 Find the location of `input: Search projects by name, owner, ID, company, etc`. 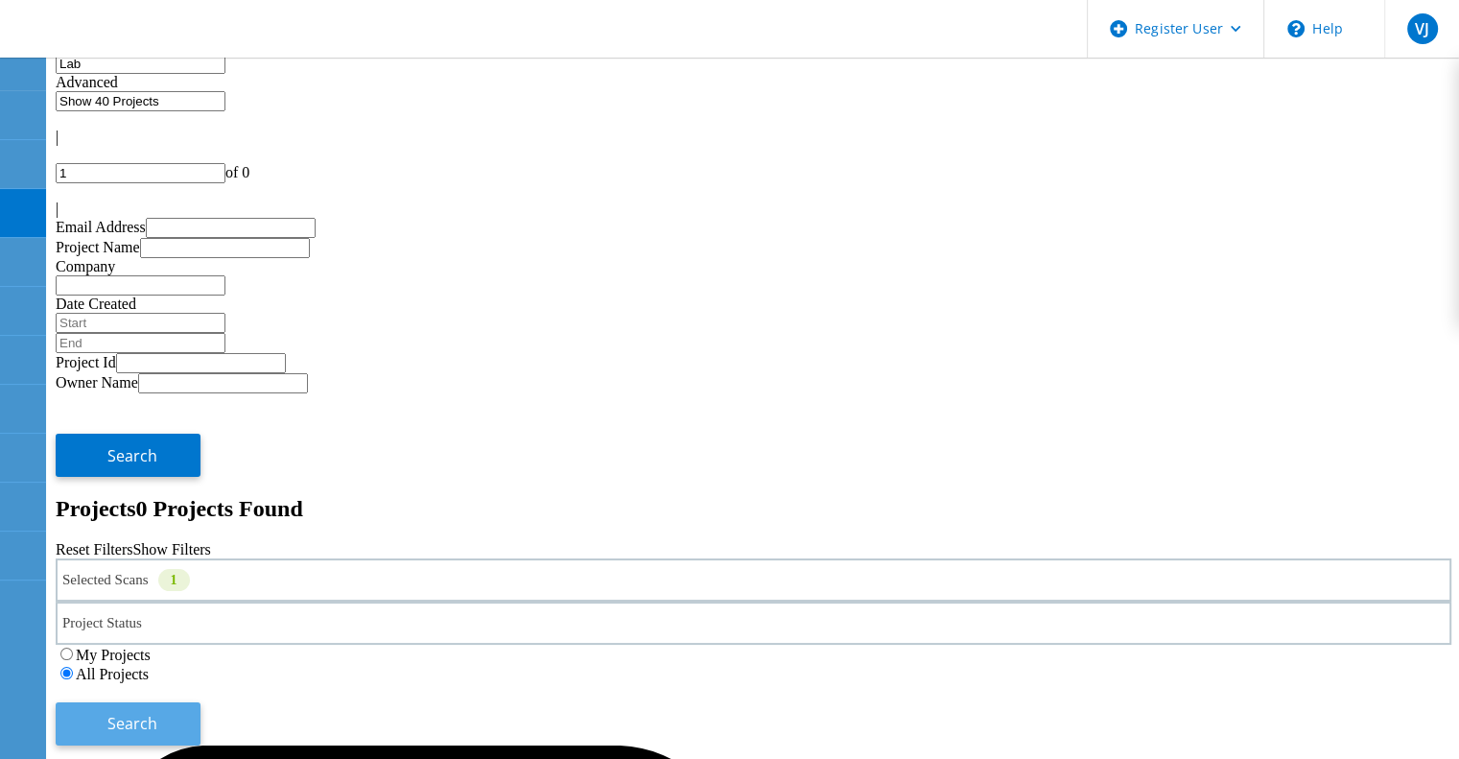

input: Search projects by name, owner, ID, company, etc is located at coordinates (140, 63).